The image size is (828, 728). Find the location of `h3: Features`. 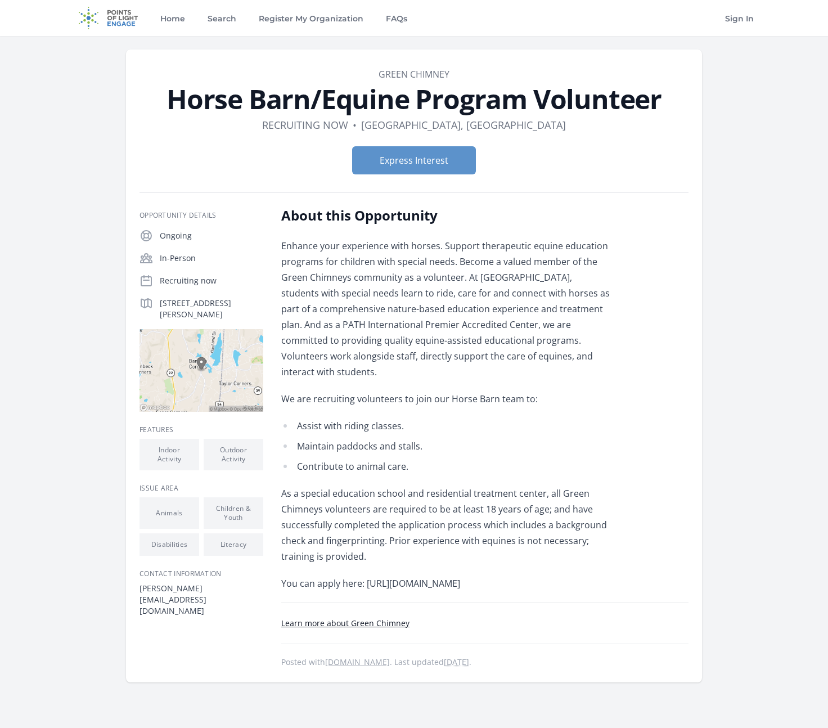

h3: Features is located at coordinates (201, 430).